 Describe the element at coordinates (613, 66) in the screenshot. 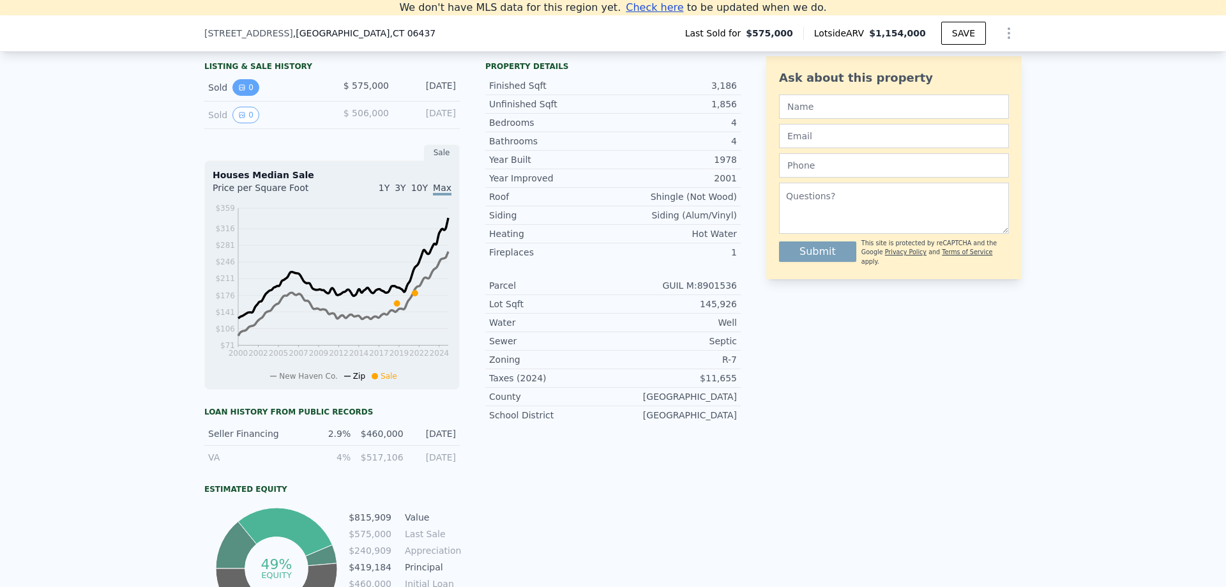

I see `div: Property details` at that location.